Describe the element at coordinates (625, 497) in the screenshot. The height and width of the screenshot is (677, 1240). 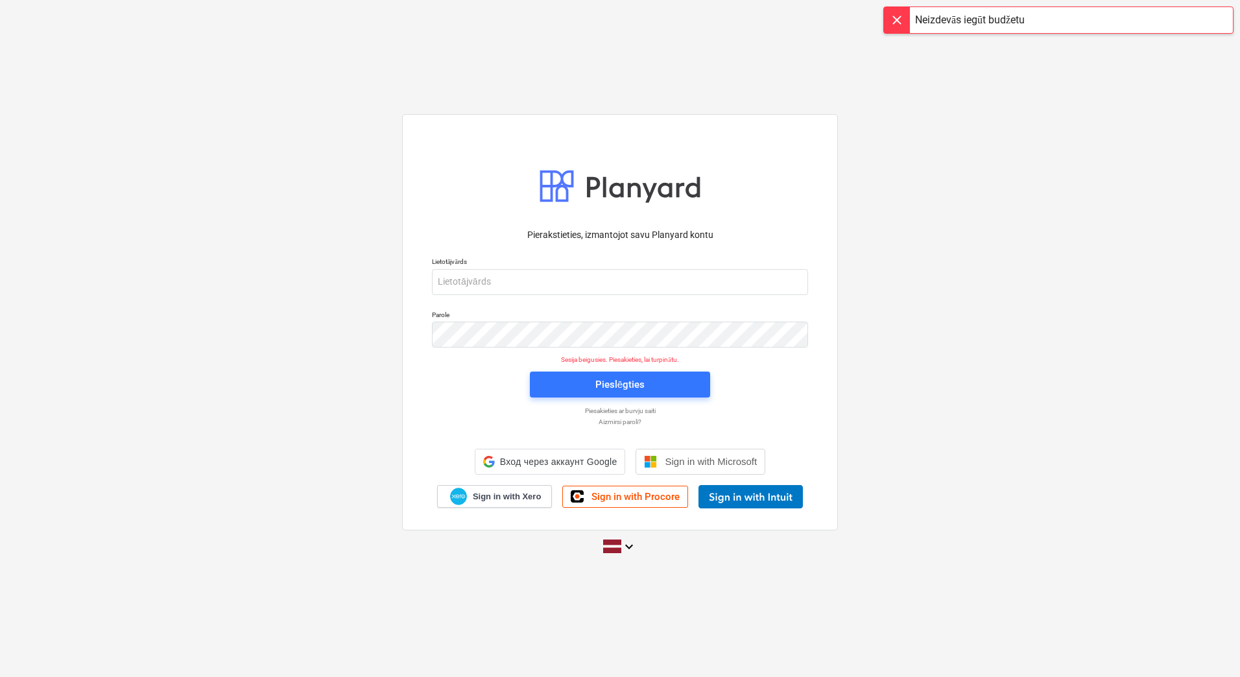
I see `a: Sign in with Procore` at that location.